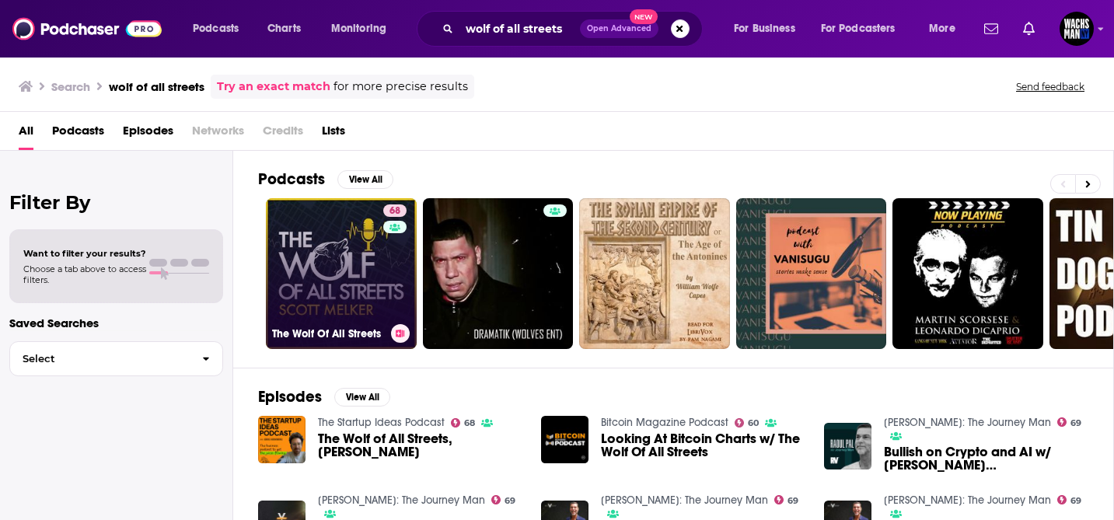  Describe the element at coordinates (341, 274) in the screenshot. I see `a: 68The Wolf Of All Streets` at that location.